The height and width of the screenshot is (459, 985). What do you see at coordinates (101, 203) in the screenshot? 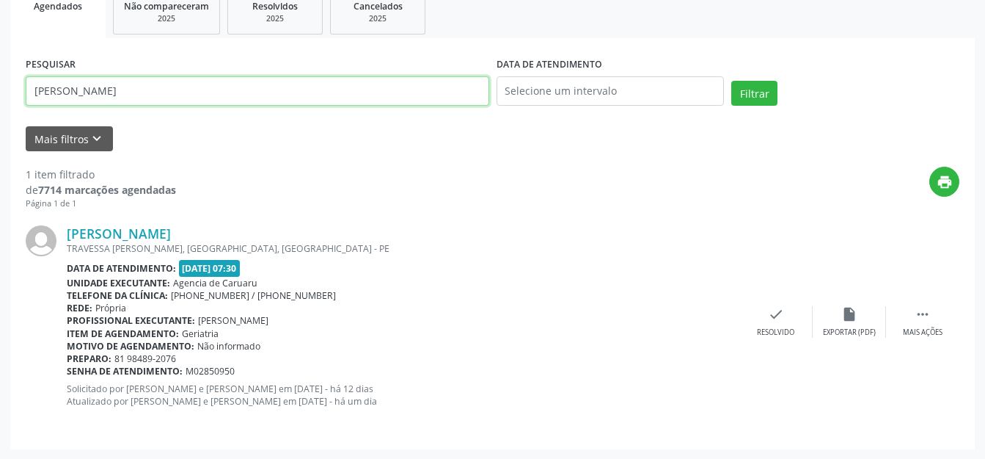
I see `div: Página 1 de 1` at bounding box center [101, 203].